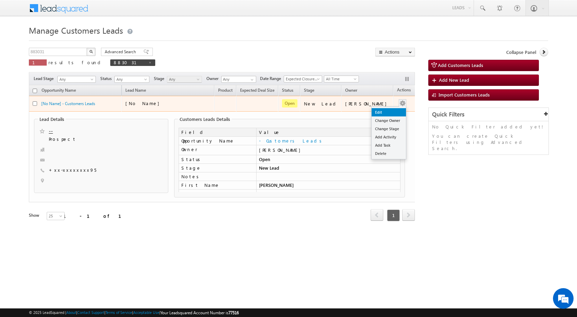 This screenshot has height=317, width=577. What do you see at coordinates (408, 215) in the screenshot?
I see `a: next` at bounding box center [408, 215].